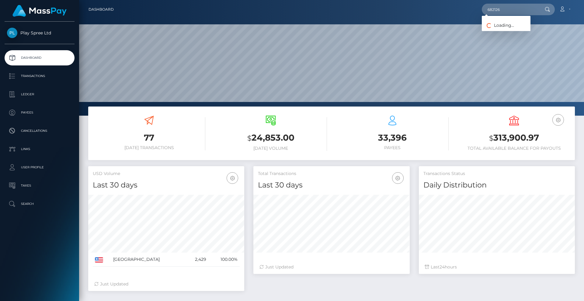 Image resolution: width=584 pixels, height=301 pixels. What do you see at coordinates (442, 267) in the screenshot?
I see `span: 24` at bounding box center [442, 267].